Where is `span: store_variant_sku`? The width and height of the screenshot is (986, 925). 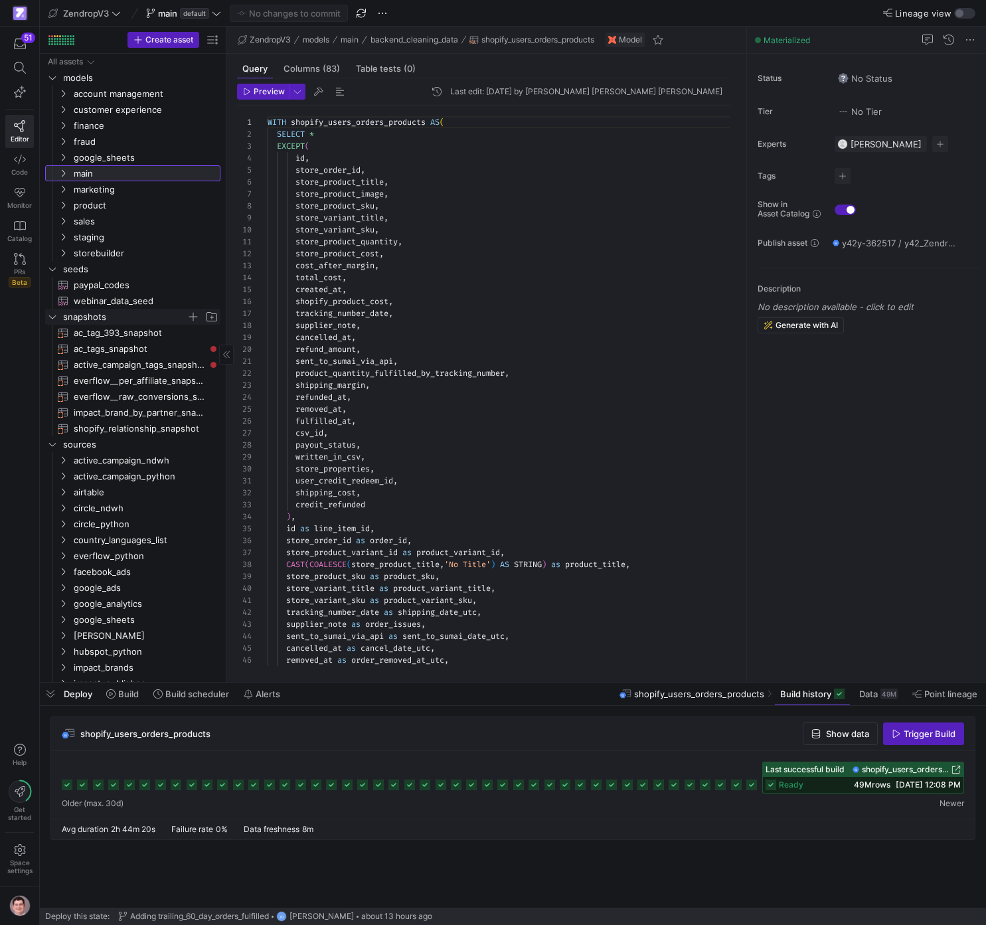
span: store_variant_sku is located at coordinates (335, 230).